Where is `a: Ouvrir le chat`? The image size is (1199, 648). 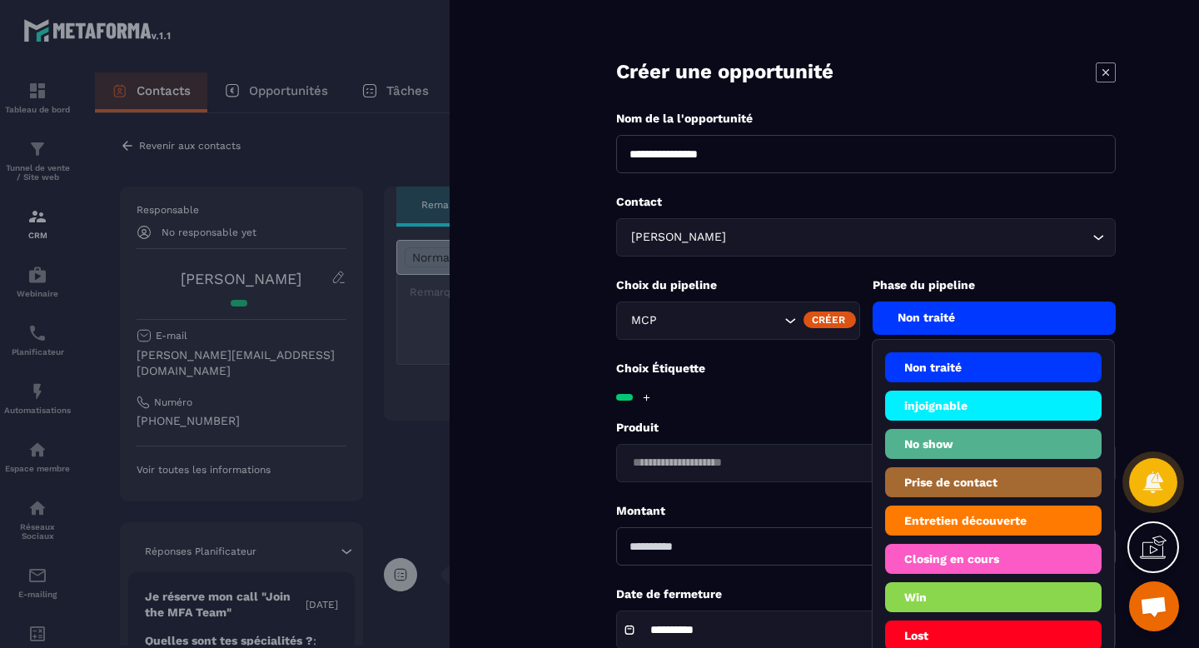 a: Ouvrir le chat is located at coordinates (1154, 606).